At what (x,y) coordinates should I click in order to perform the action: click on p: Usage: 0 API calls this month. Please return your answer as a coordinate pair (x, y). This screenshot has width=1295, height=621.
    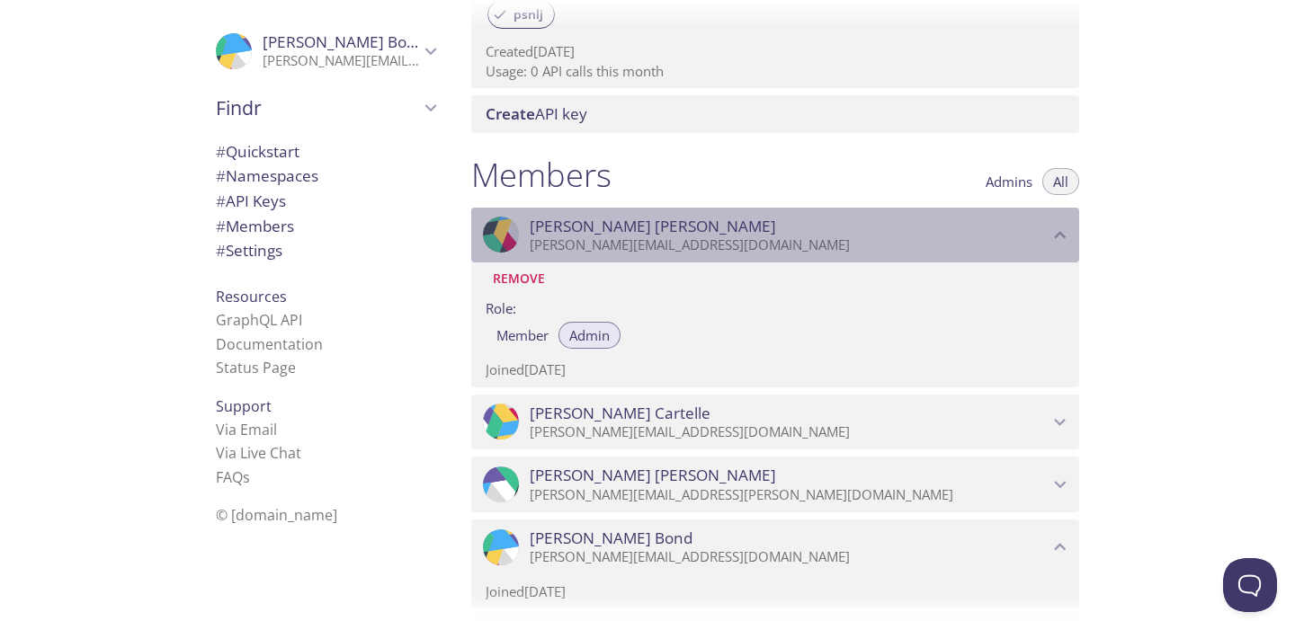
    Looking at the image, I should click on (775, 71).